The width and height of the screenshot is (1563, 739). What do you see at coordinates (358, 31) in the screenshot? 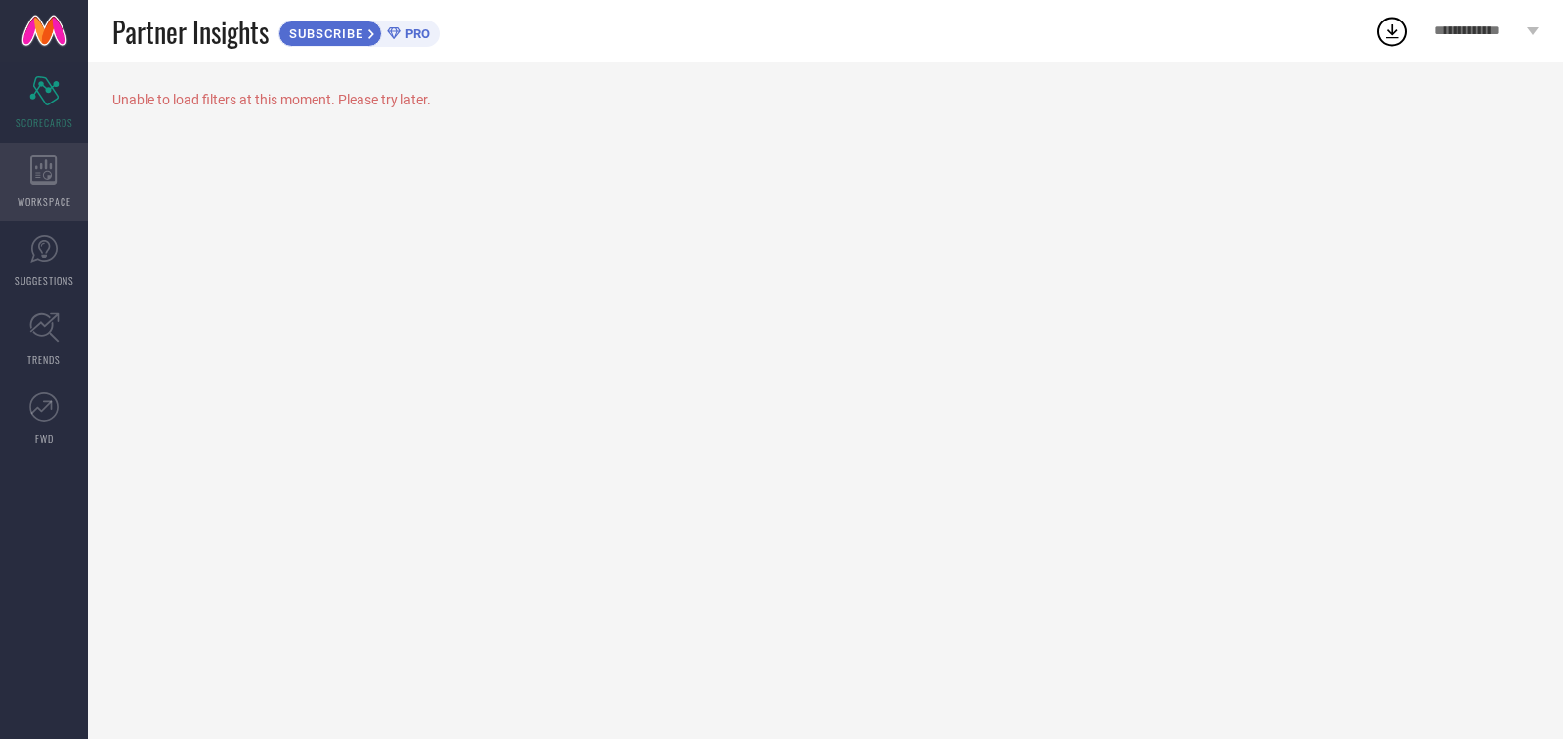
I see `a: SUBSCRIBEPRO` at bounding box center [358, 31].